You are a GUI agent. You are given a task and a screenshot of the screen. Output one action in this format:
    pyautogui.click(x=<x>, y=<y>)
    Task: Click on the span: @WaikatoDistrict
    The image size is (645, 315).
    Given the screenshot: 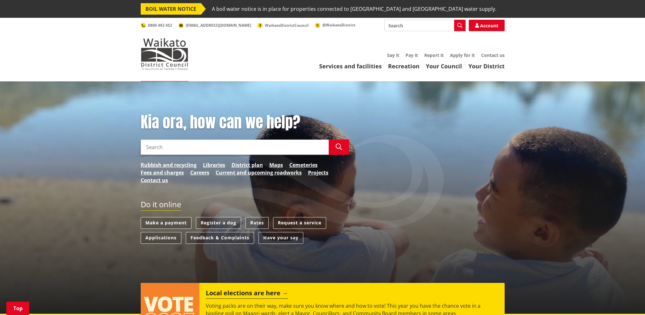 What is the action you would take?
    pyautogui.click(x=339, y=25)
    